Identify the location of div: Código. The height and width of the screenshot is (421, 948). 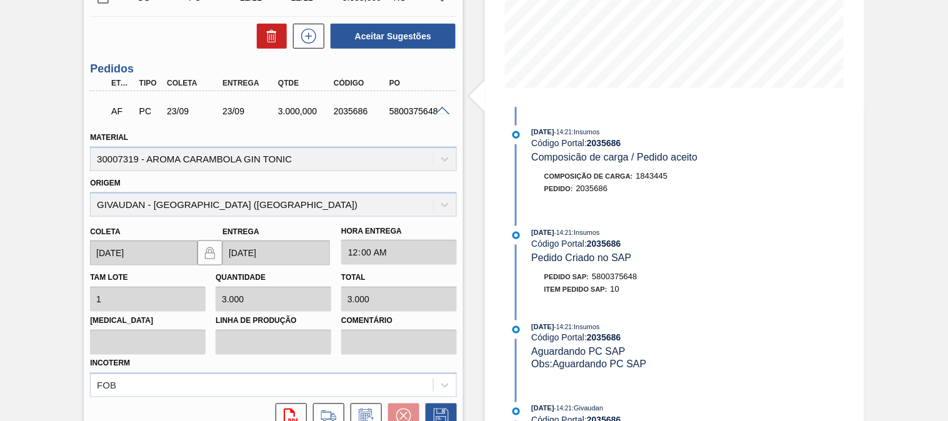
(361, 83).